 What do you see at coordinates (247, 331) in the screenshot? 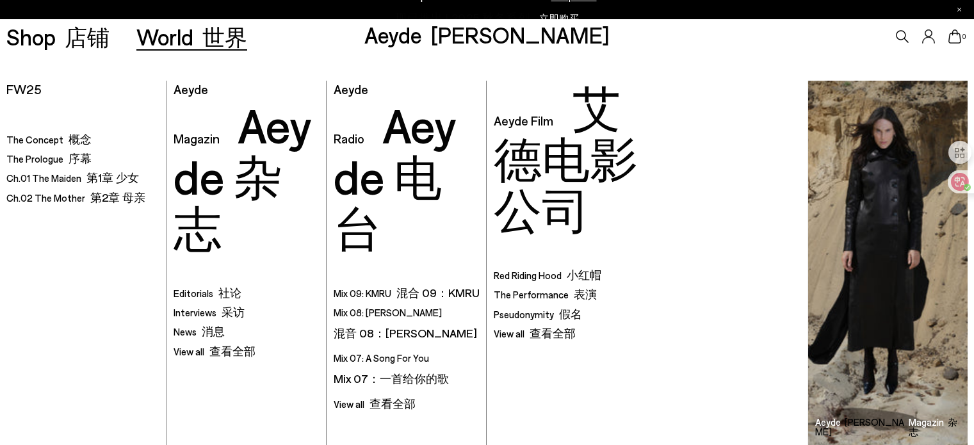
I see `a: News 消息` at bounding box center [247, 331].